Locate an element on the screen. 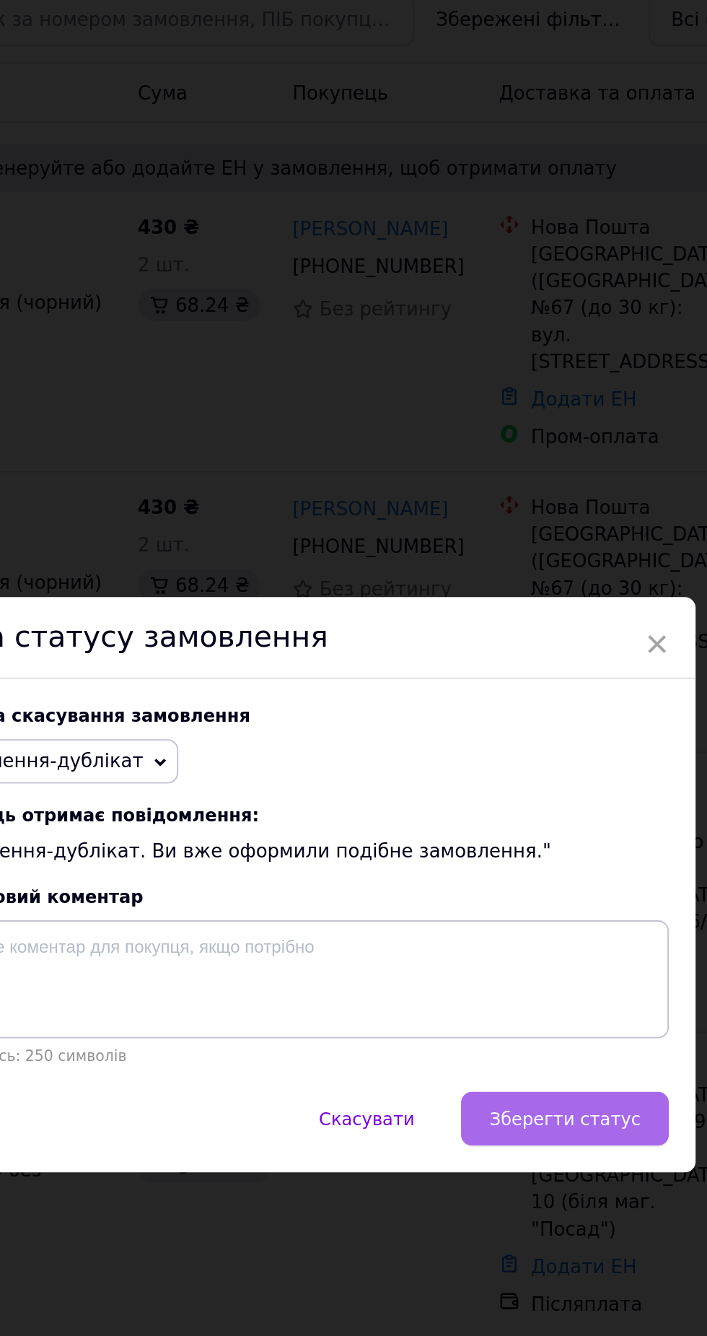 The height and width of the screenshot is (1336, 707). p: Залишилось: 250 символів is located at coordinates (354, 760).